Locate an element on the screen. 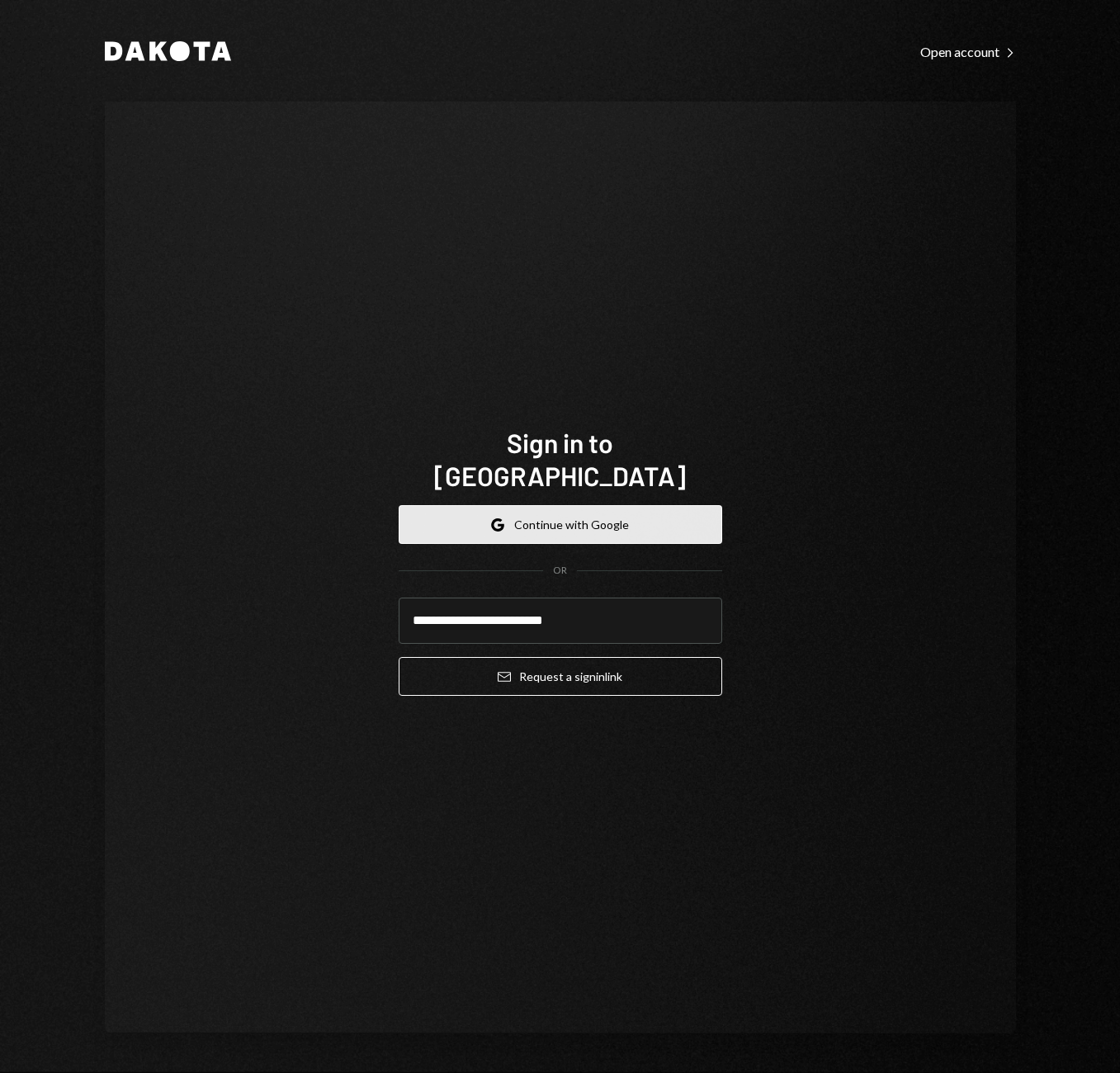 The width and height of the screenshot is (1120, 1073). div: OR is located at coordinates (560, 571).